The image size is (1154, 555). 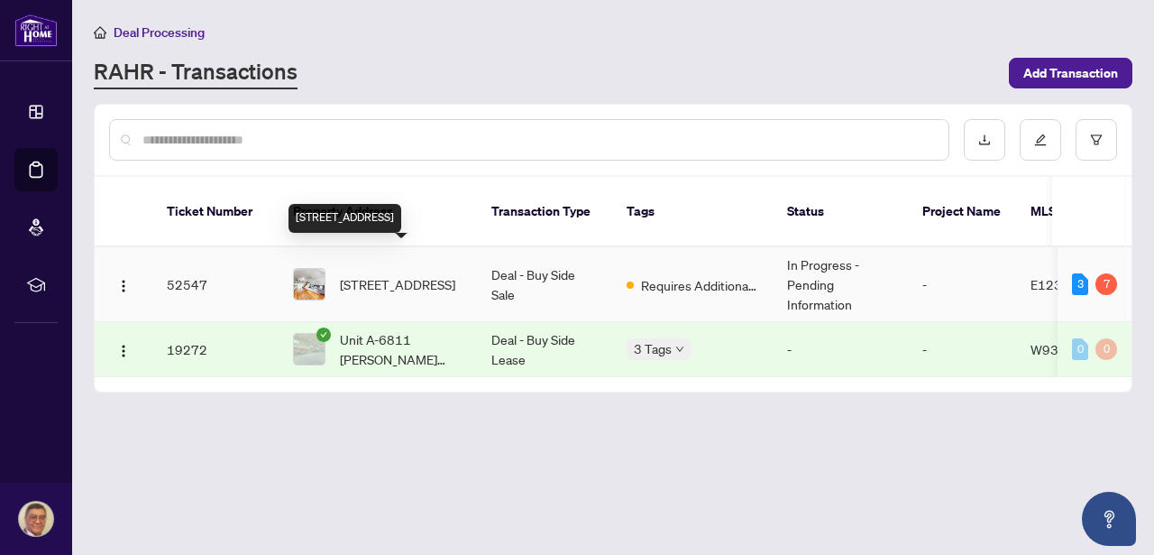 I want to click on th: Project Name, so click(x=962, y=212).